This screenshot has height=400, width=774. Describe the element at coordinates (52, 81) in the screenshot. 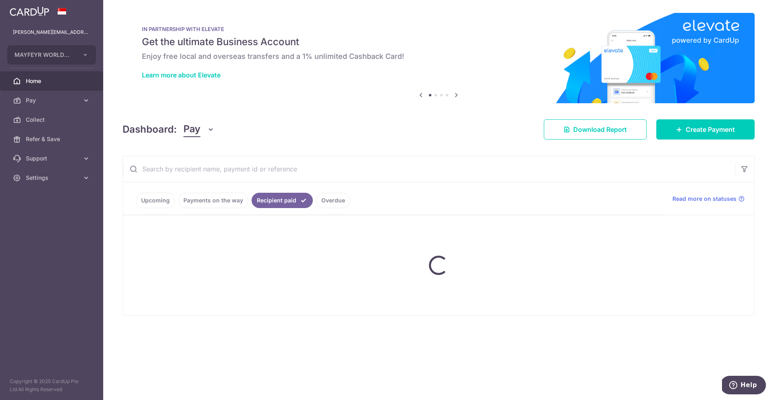

I see `span: Home` at that location.